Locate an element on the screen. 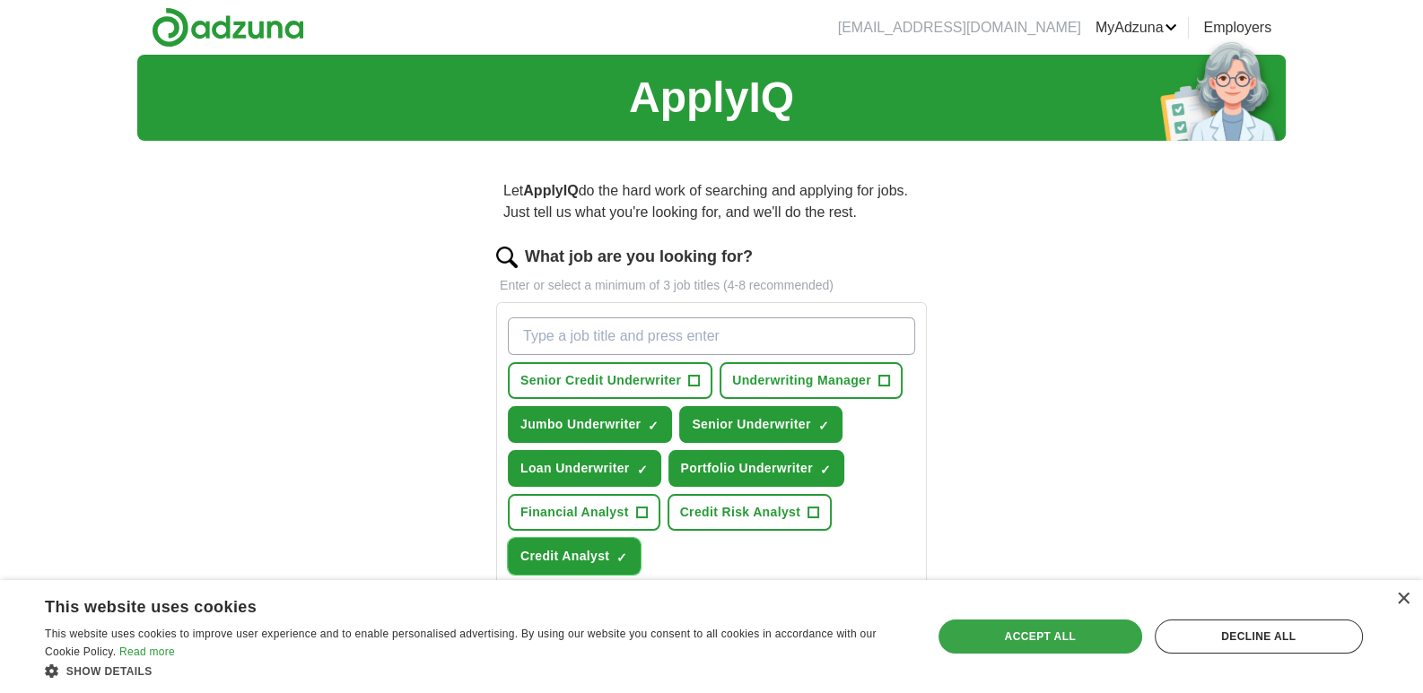 The image size is (1423, 693). img: Adzuna logo is located at coordinates (228, 27).